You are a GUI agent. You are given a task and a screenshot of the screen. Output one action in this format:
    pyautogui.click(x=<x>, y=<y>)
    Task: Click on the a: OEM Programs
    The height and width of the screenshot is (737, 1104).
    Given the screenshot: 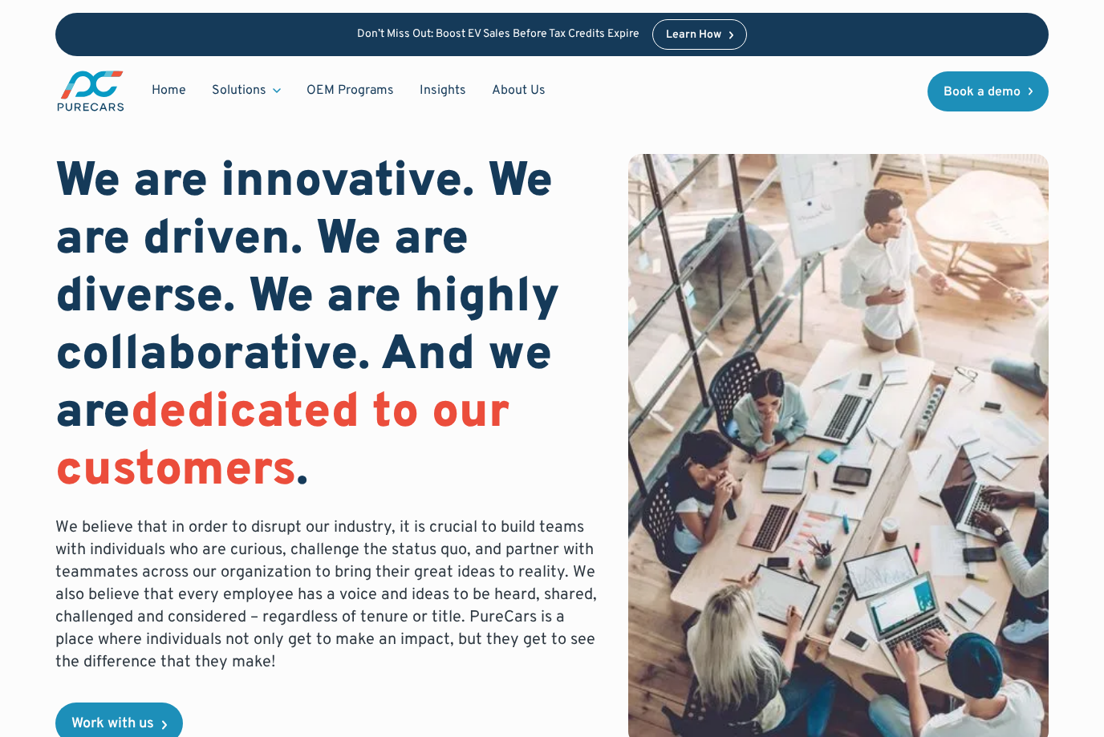 What is the action you would take?
    pyautogui.click(x=350, y=91)
    